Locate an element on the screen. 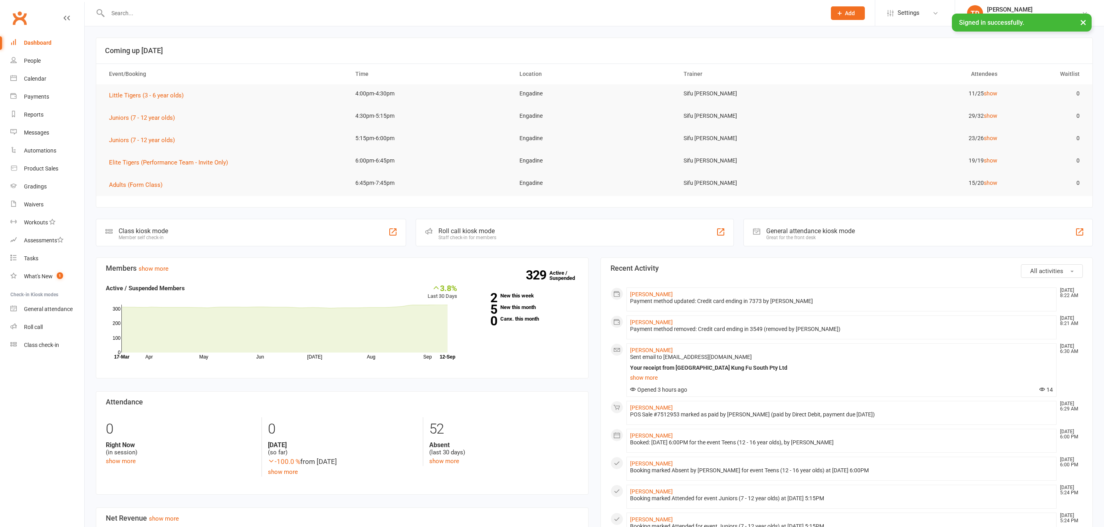 This screenshot has width=1104, height=527. a: Automations is located at coordinates (47, 151).